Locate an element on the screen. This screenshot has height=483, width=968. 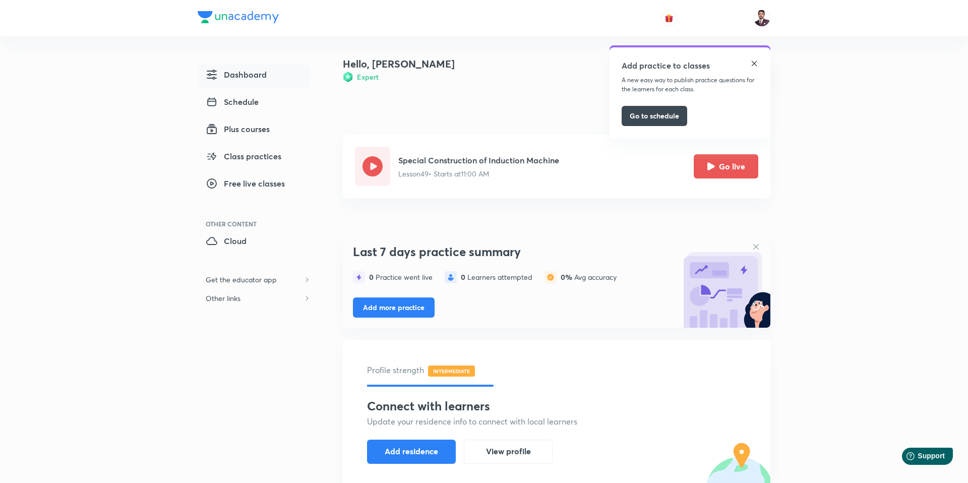
h6: Expert is located at coordinates (368, 77).